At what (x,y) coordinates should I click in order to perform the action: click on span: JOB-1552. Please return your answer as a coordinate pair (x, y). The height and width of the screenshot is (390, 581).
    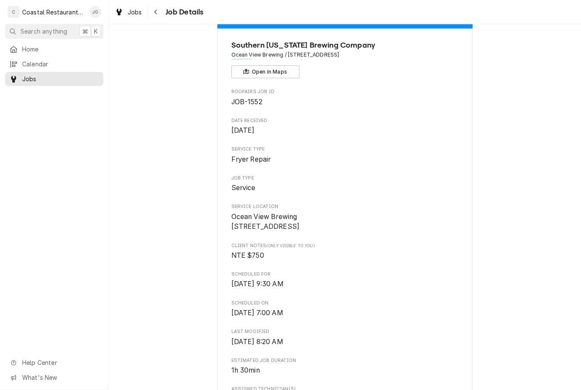
    Looking at the image, I should click on (247, 102).